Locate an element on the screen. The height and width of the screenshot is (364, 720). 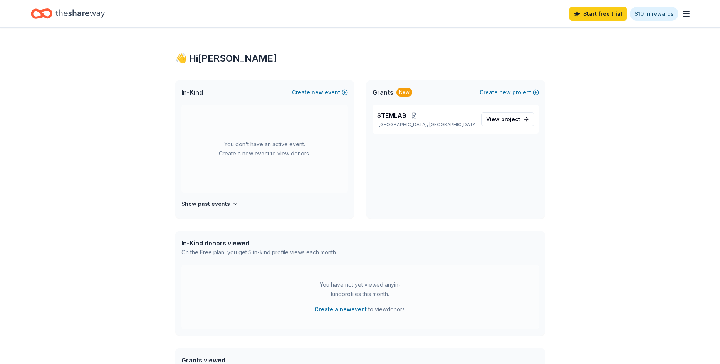
a: Home is located at coordinates (68, 13).